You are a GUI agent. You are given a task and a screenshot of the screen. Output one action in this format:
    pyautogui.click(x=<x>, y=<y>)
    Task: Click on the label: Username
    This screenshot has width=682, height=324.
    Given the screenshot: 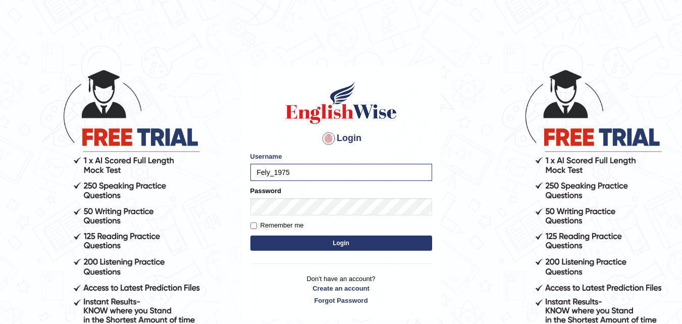 What is the action you would take?
    pyautogui.click(x=266, y=156)
    